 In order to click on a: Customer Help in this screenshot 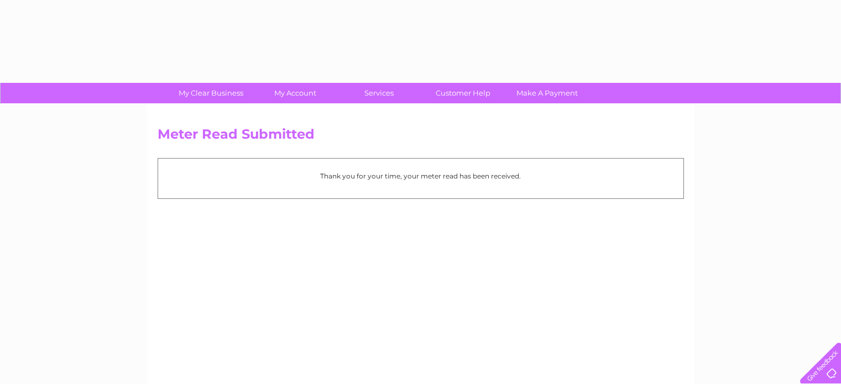, I will do `click(463, 93)`.